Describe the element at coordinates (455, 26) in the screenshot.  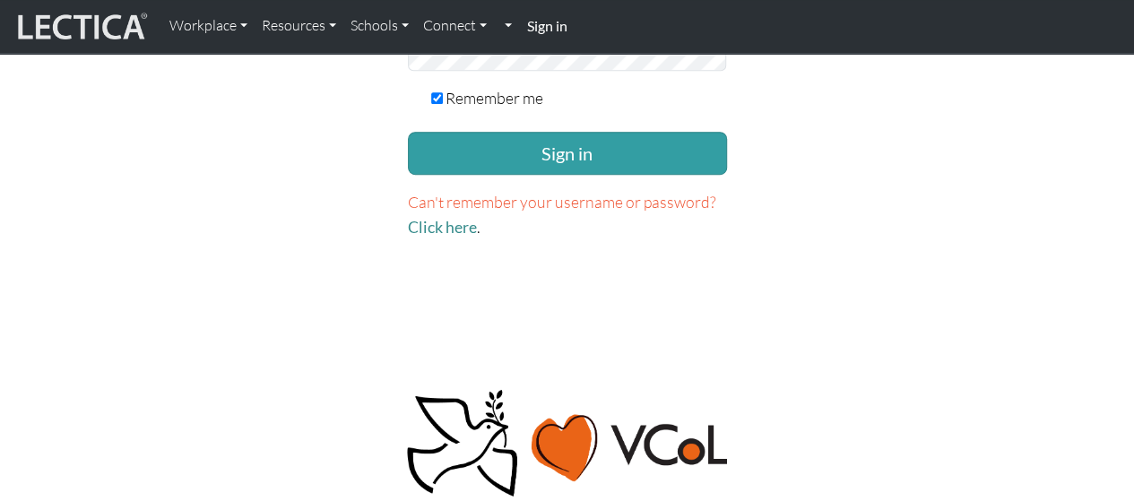
I see `a: Connect` at that location.